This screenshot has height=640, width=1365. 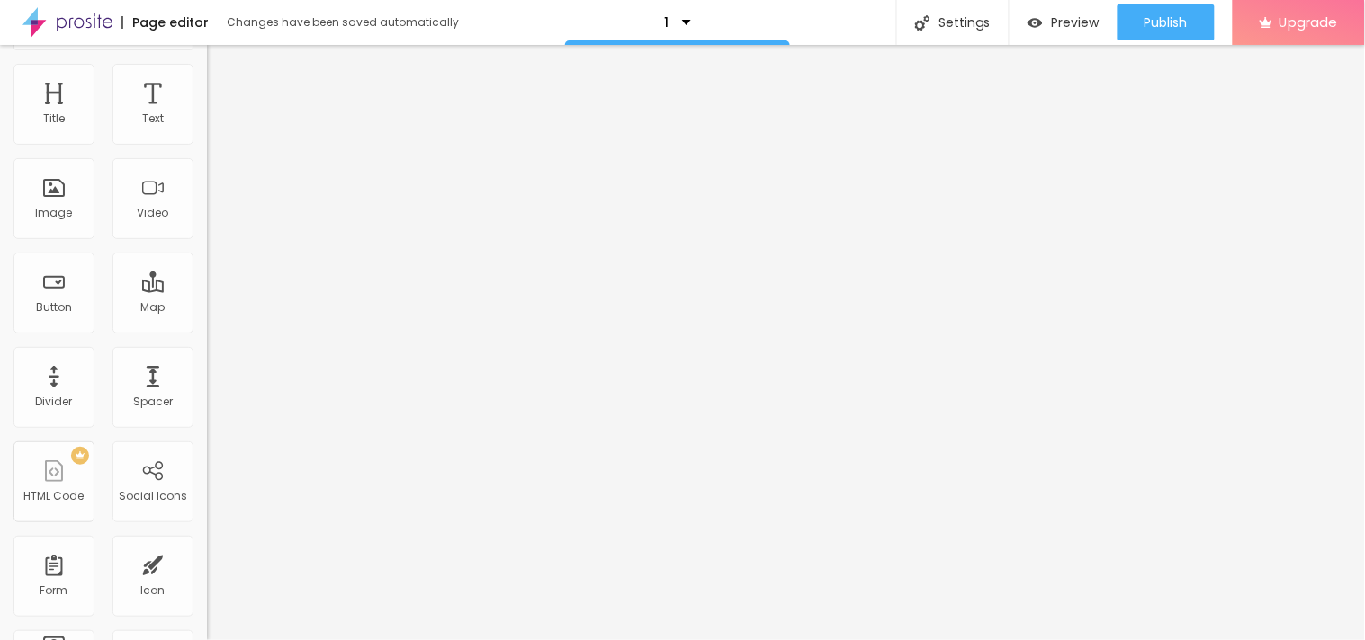 I want to click on div: Spacer, so click(x=153, y=402).